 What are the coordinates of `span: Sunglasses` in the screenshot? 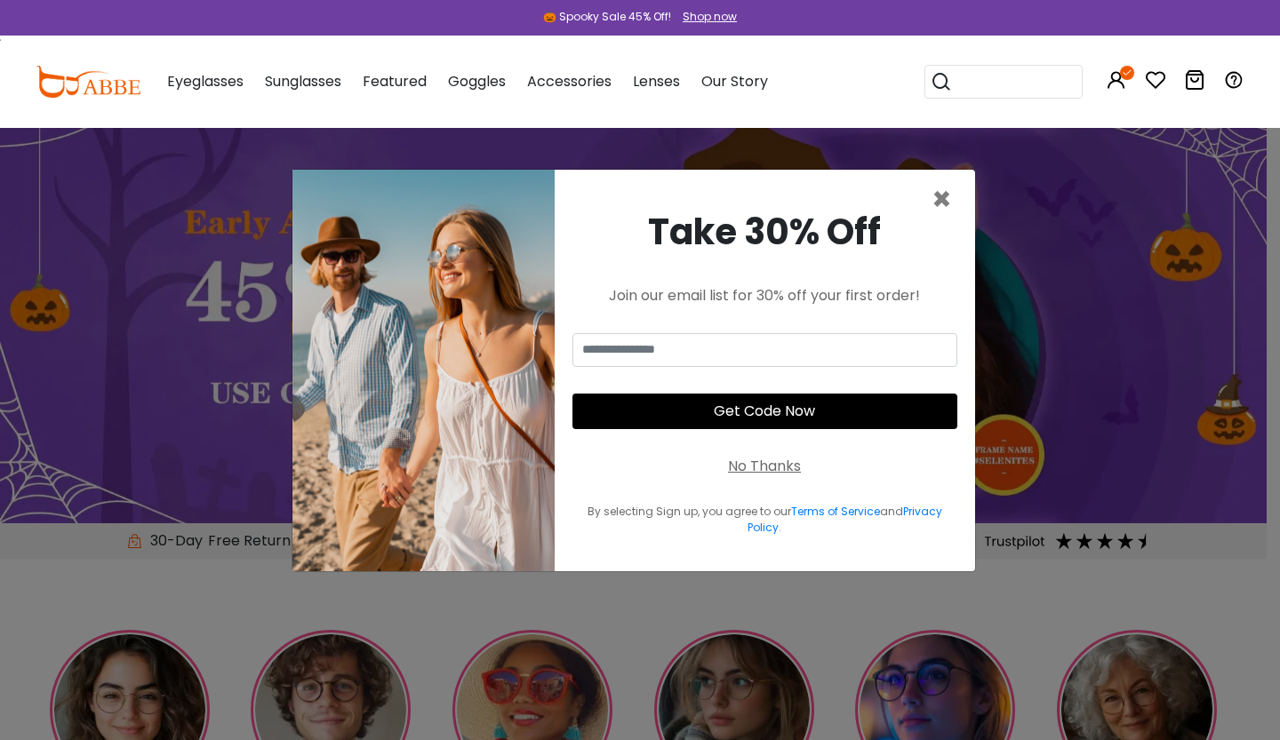 It's located at (303, 81).